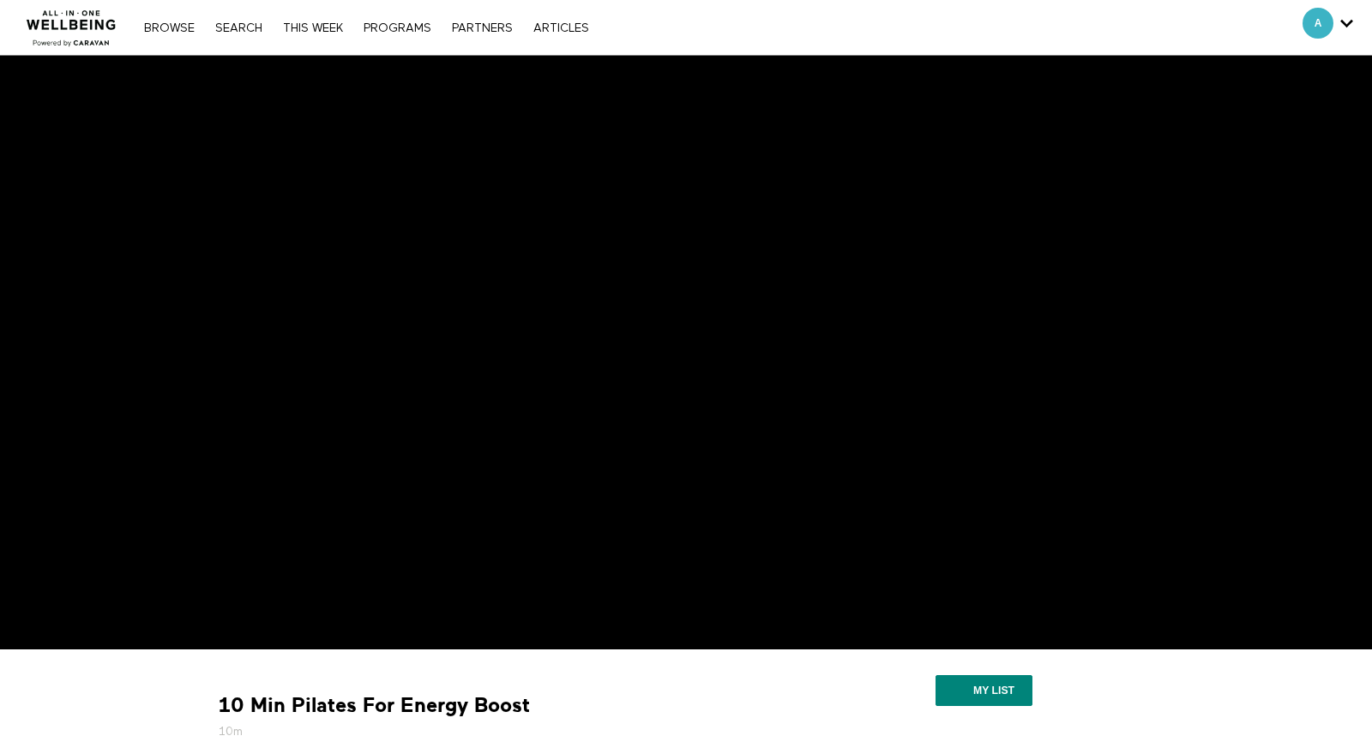  What do you see at coordinates (238, 28) in the screenshot?
I see `a: Search` at bounding box center [238, 28].